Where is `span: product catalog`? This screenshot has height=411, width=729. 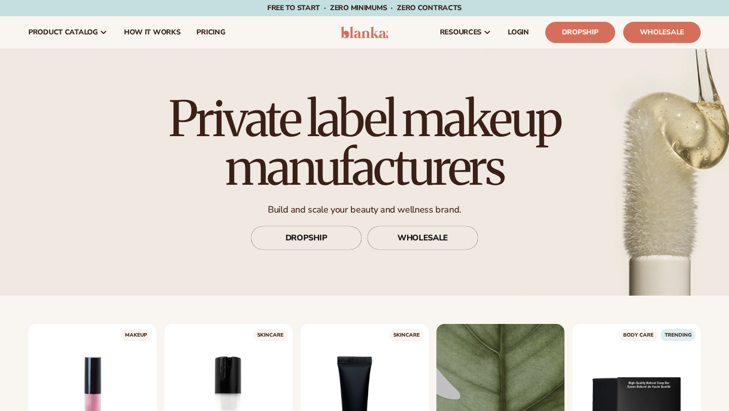
span: product catalog is located at coordinates (63, 32).